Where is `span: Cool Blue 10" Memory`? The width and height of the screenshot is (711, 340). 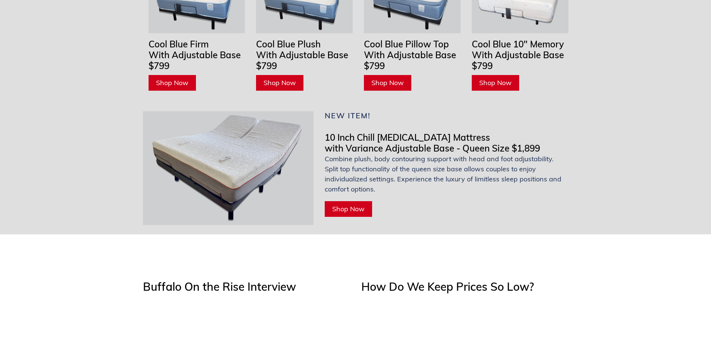 span: Cool Blue 10" Memory is located at coordinates (518, 44).